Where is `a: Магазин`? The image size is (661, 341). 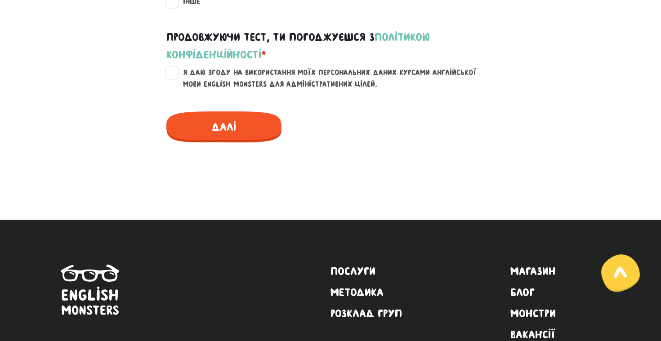
a: Магазин is located at coordinates (555, 271).